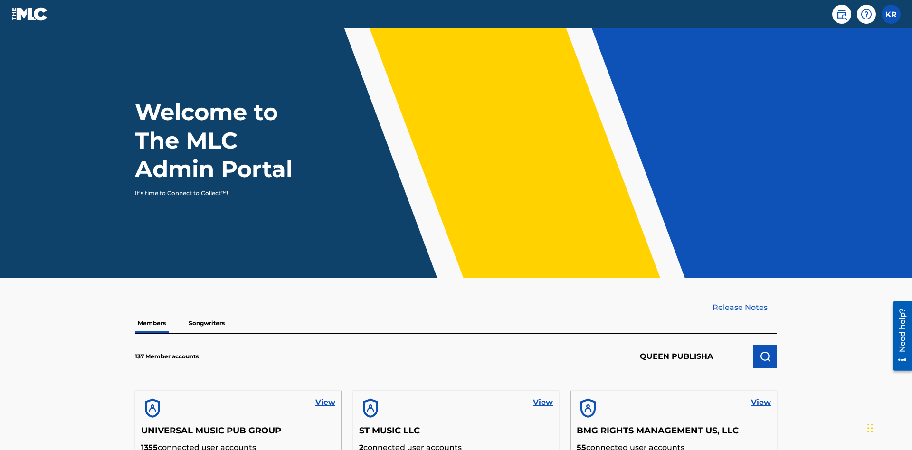  Describe the element at coordinates (842, 14) in the screenshot. I see `a: Public Search` at that location.